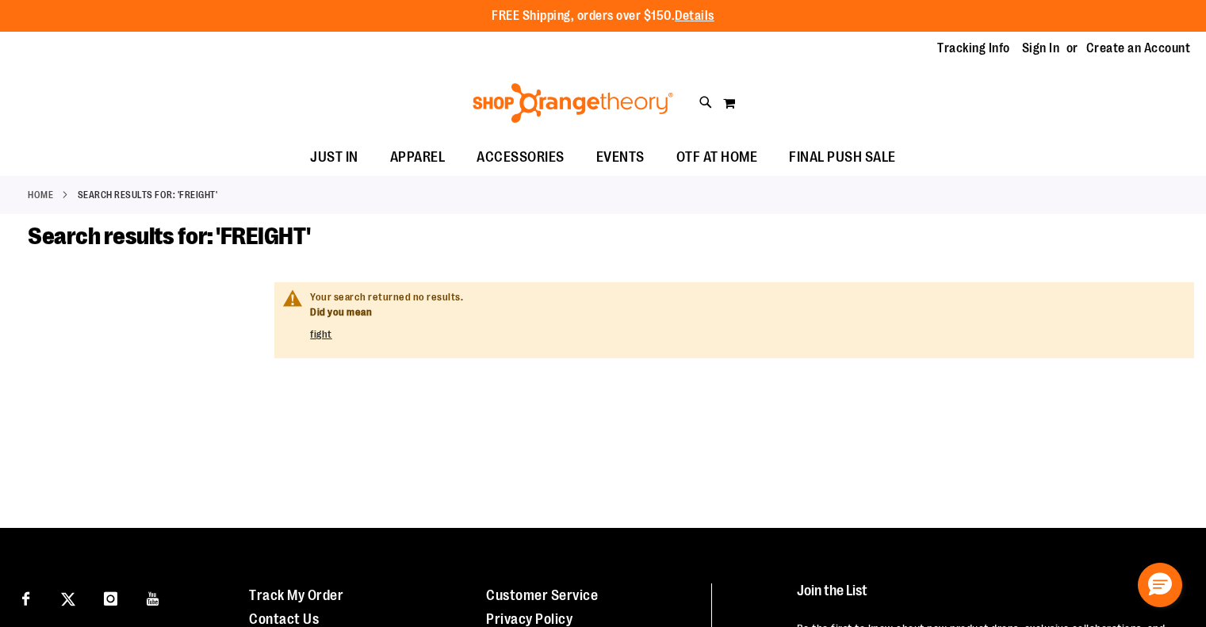 This screenshot has width=1206, height=627. I want to click on button: Hello, have a question? Let’s chat., so click(1160, 585).